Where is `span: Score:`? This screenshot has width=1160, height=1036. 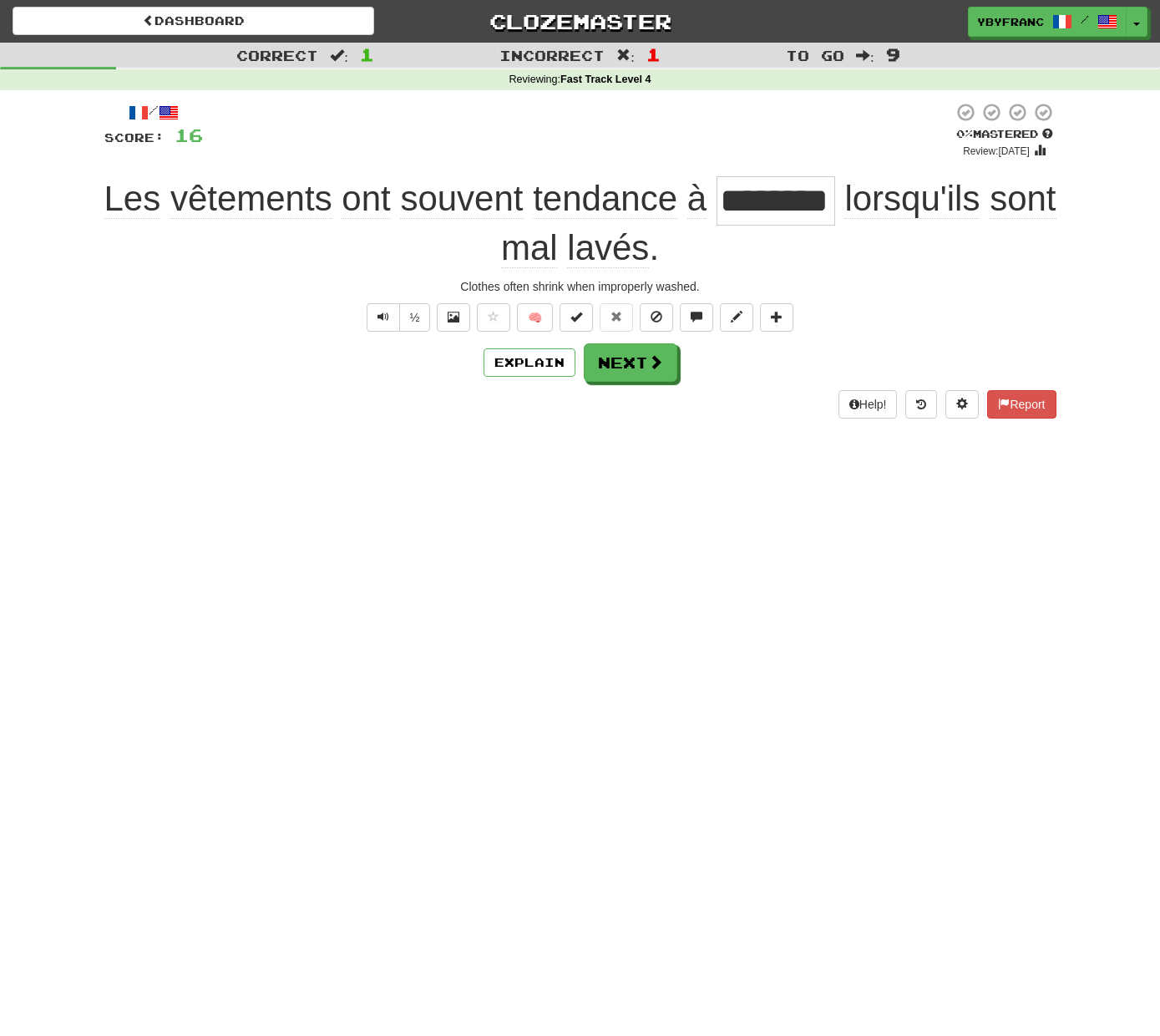 span: Score: is located at coordinates (134, 137).